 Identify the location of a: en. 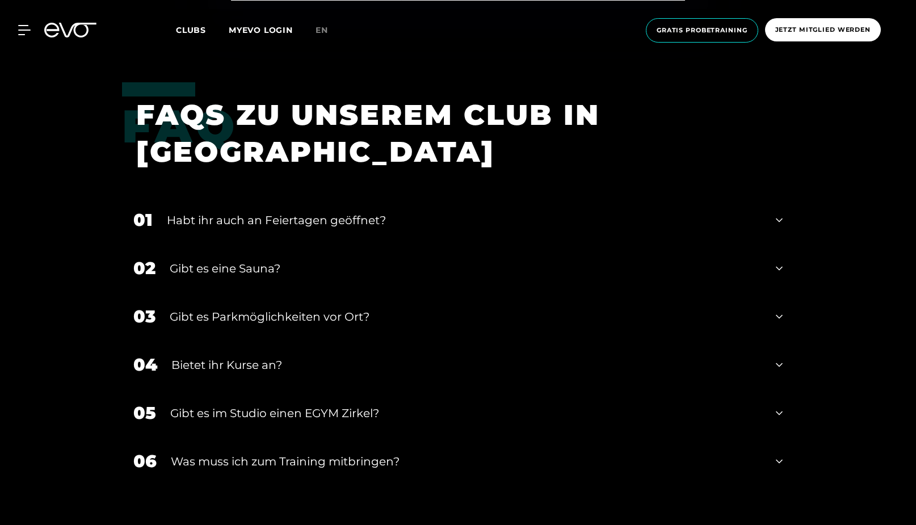
(329, 30).